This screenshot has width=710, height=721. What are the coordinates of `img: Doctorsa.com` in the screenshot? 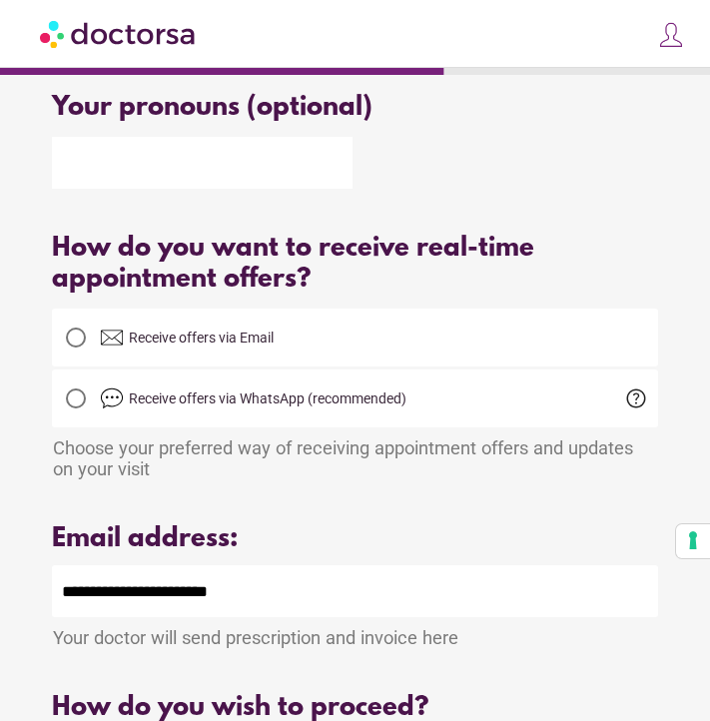 It's located at (119, 33).